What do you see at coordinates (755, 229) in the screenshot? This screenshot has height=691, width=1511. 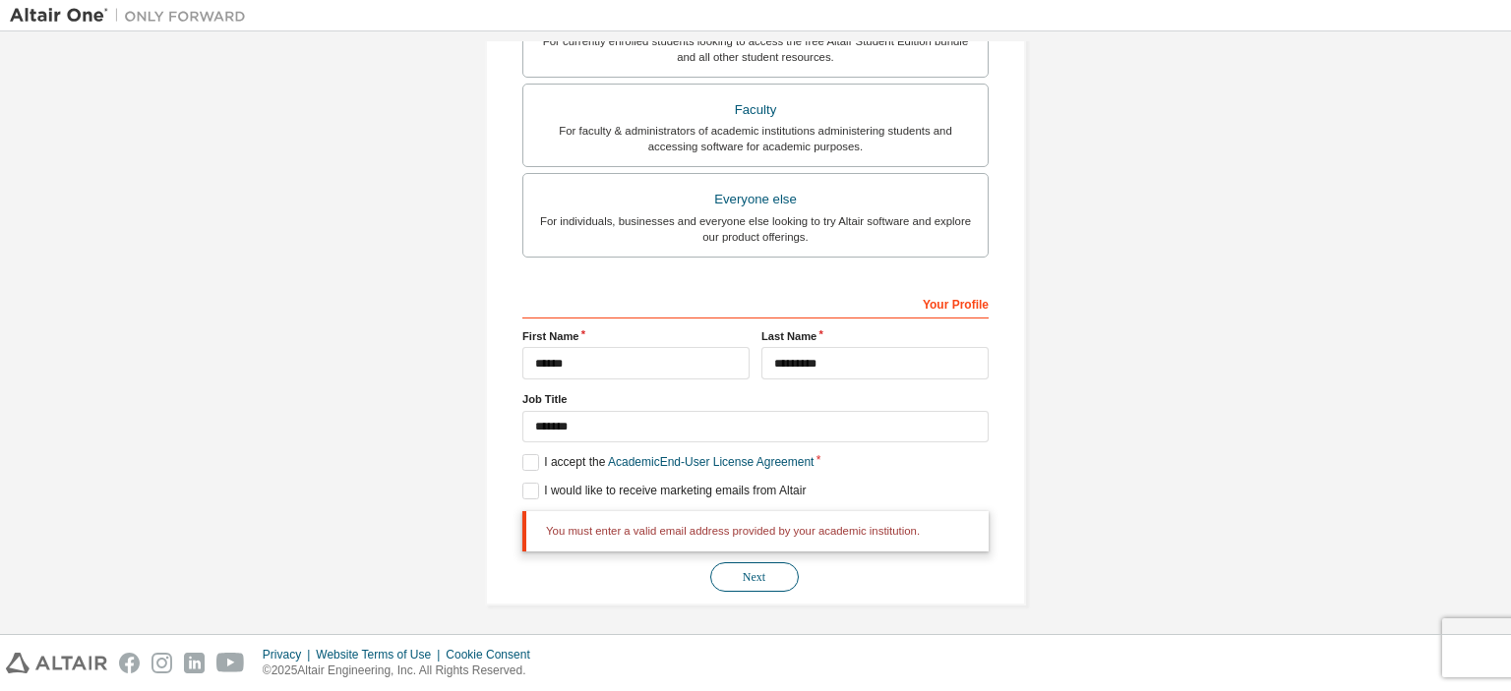 I see `div: For individuals, businesses and everyone else looking to try Altair software and explore our prod...` at bounding box center [755, 229].